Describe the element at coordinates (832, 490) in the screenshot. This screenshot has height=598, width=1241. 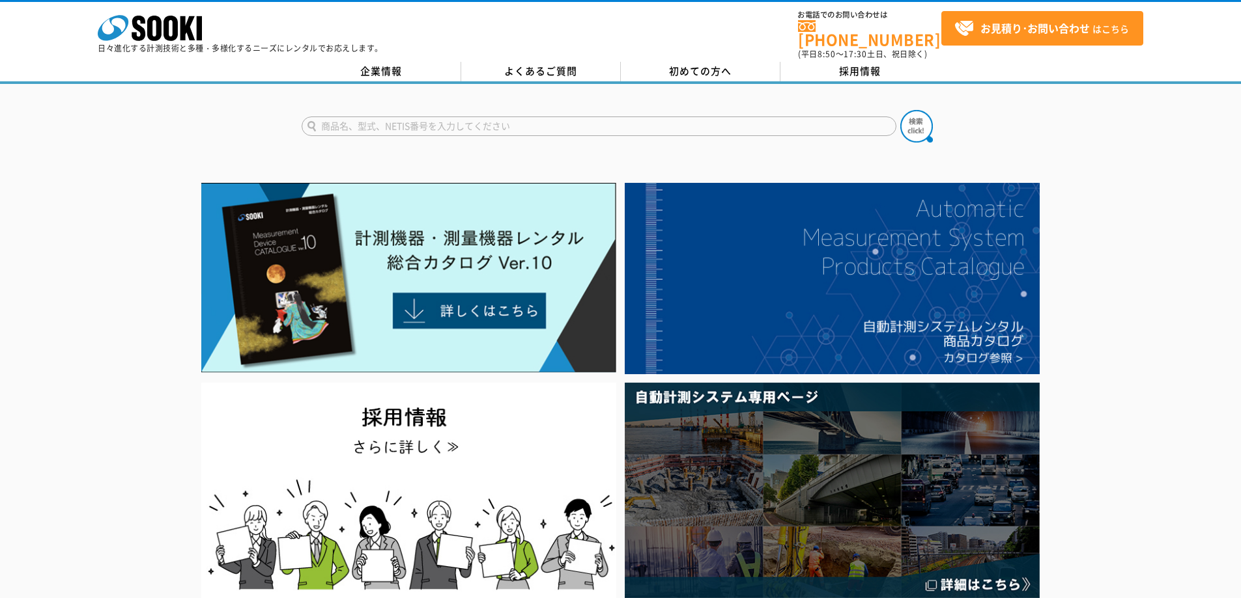
I see `img: 自動計測システム専用ページ` at that location.